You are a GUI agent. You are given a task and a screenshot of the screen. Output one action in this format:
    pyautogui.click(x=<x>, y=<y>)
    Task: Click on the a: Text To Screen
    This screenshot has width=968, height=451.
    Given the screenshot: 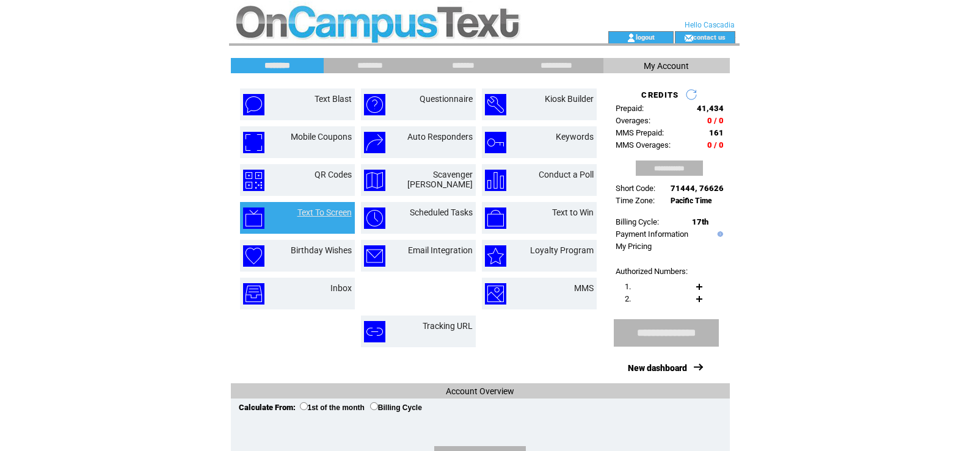 What is the action you would take?
    pyautogui.click(x=324, y=212)
    